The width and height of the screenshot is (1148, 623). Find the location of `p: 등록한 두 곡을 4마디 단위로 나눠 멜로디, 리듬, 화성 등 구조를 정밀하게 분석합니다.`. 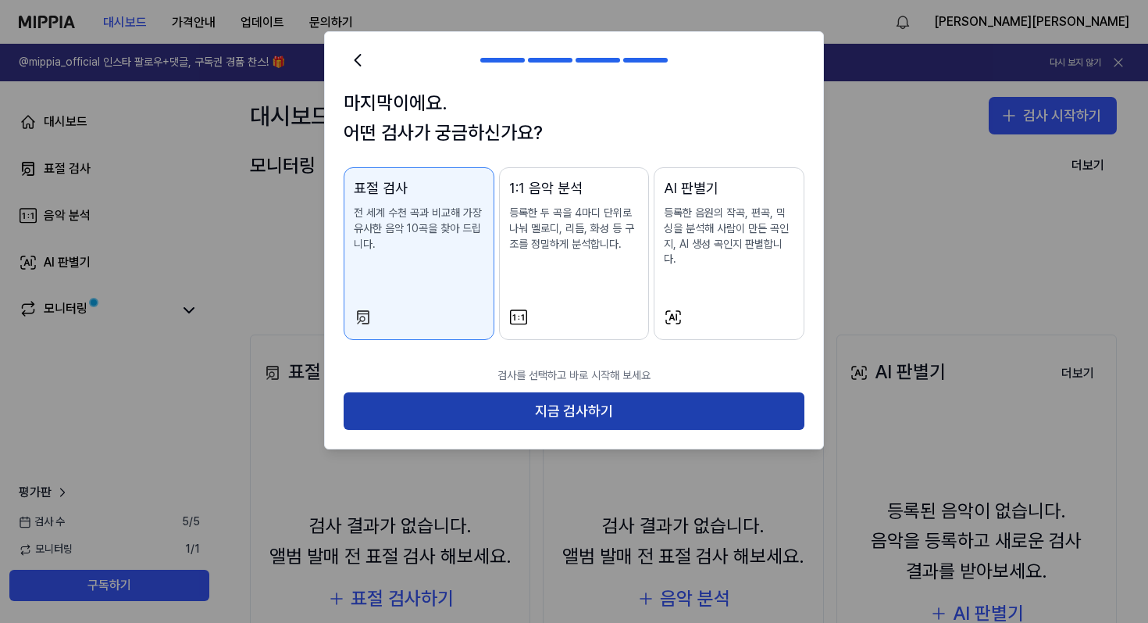

p: 등록한 두 곡을 4마디 단위로 나눠 멜로디, 리듬, 화성 등 구조를 정밀하게 분석합니다. is located at coordinates (574, 228).